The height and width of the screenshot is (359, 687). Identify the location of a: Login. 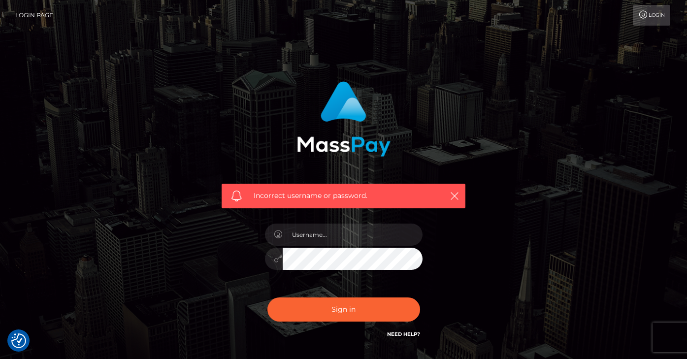
(652, 15).